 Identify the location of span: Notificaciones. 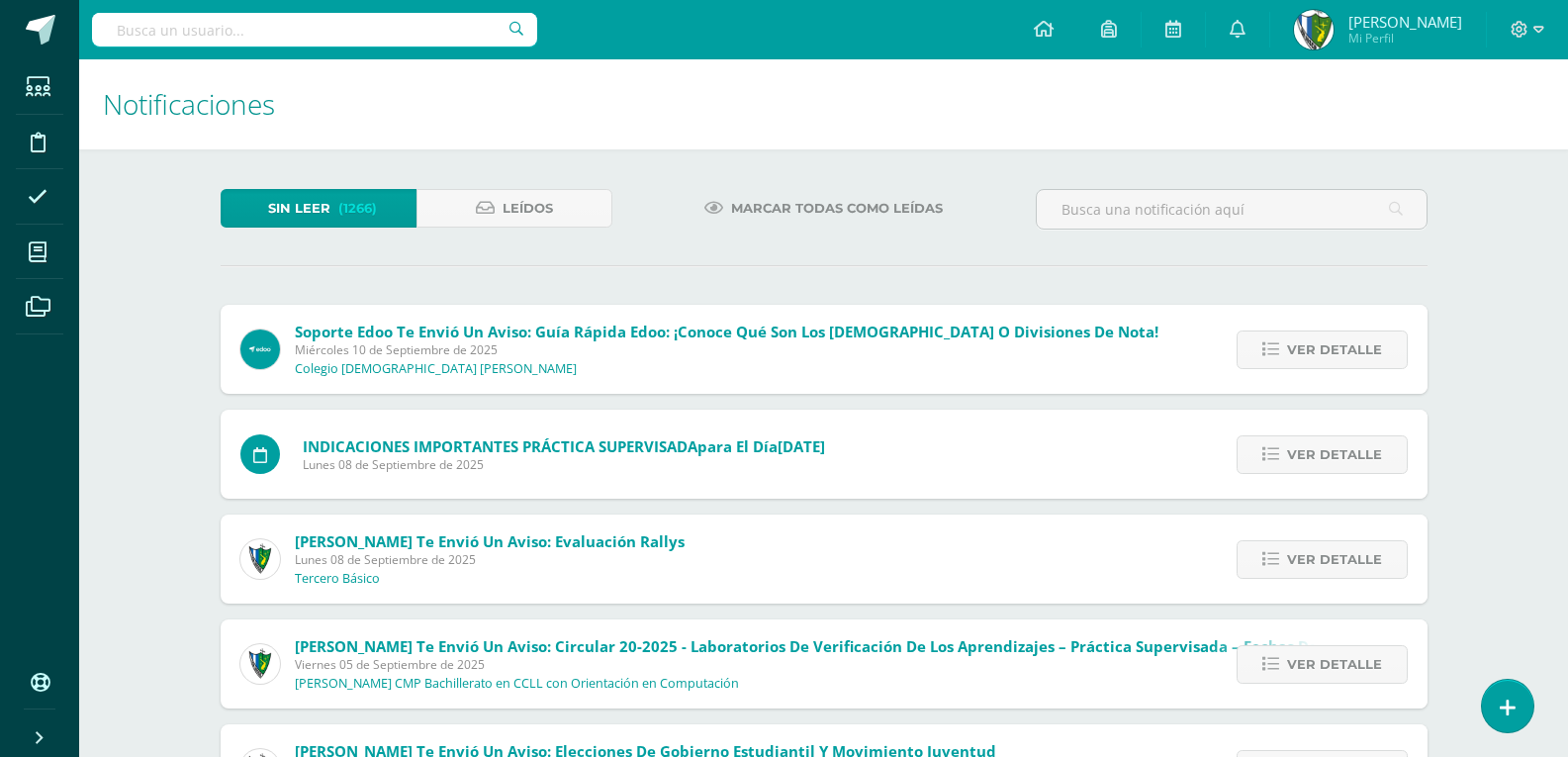
(189, 104).